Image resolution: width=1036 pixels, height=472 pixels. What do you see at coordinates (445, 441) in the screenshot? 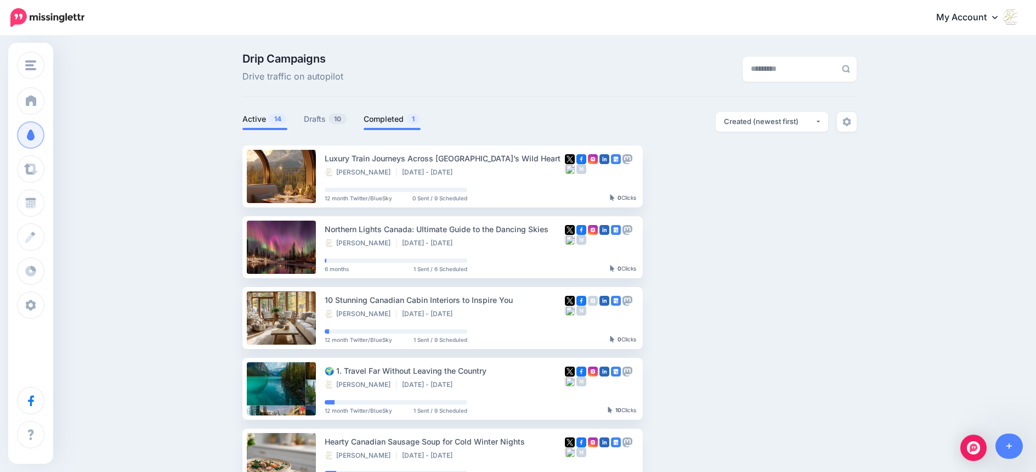
I see `div: Hearty Canadian Sausage Soup for Cold Winter Nights` at bounding box center [445, 441].